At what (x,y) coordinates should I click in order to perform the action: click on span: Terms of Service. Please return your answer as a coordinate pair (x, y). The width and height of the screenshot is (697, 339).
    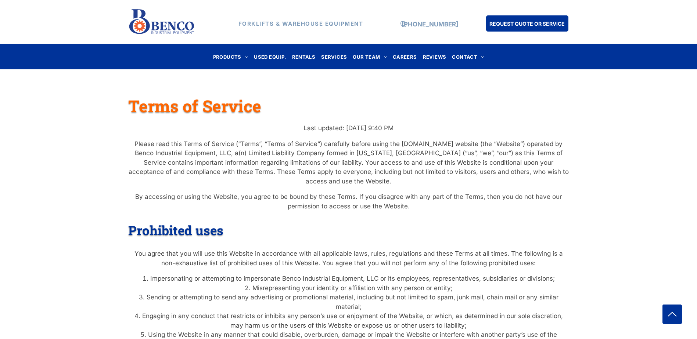
    Looking at the image, I should click on (195, 106).